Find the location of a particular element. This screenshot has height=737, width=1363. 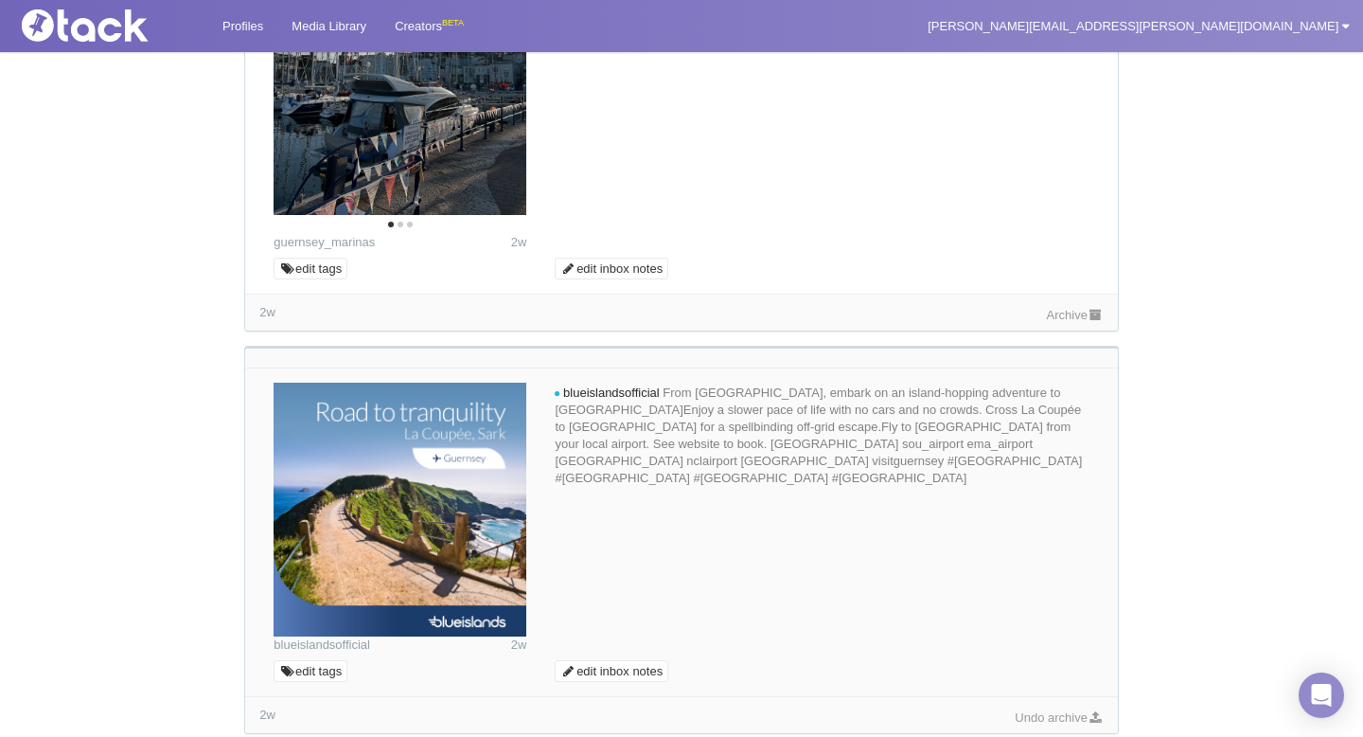

div: BETA is located at coordinates (453, 23).